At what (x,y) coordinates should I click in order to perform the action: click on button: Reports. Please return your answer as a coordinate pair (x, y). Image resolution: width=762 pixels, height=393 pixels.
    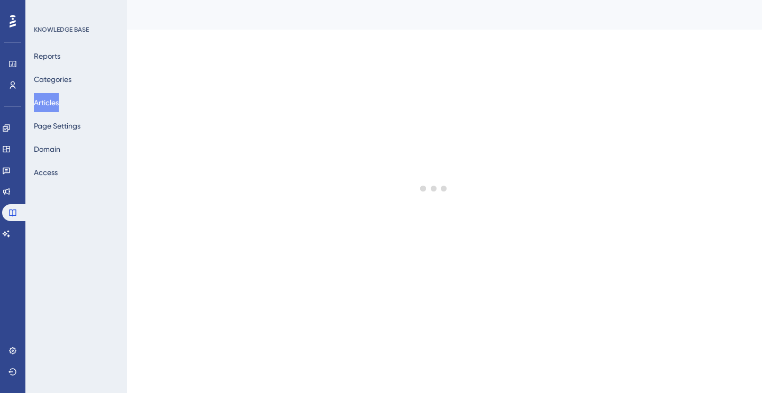
    Looking at the image, I should click on (47, 56).